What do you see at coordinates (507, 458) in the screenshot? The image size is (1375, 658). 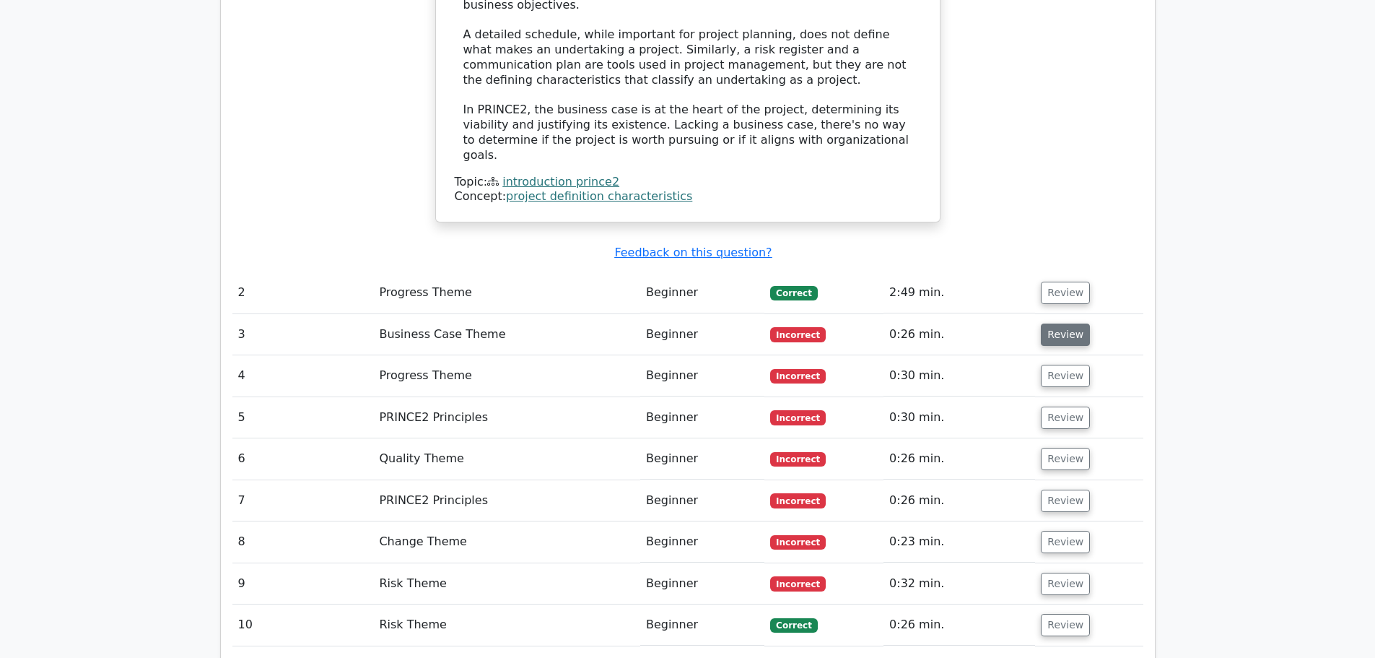 I see `td: Quality Theme` at bounding box center [507, 458].